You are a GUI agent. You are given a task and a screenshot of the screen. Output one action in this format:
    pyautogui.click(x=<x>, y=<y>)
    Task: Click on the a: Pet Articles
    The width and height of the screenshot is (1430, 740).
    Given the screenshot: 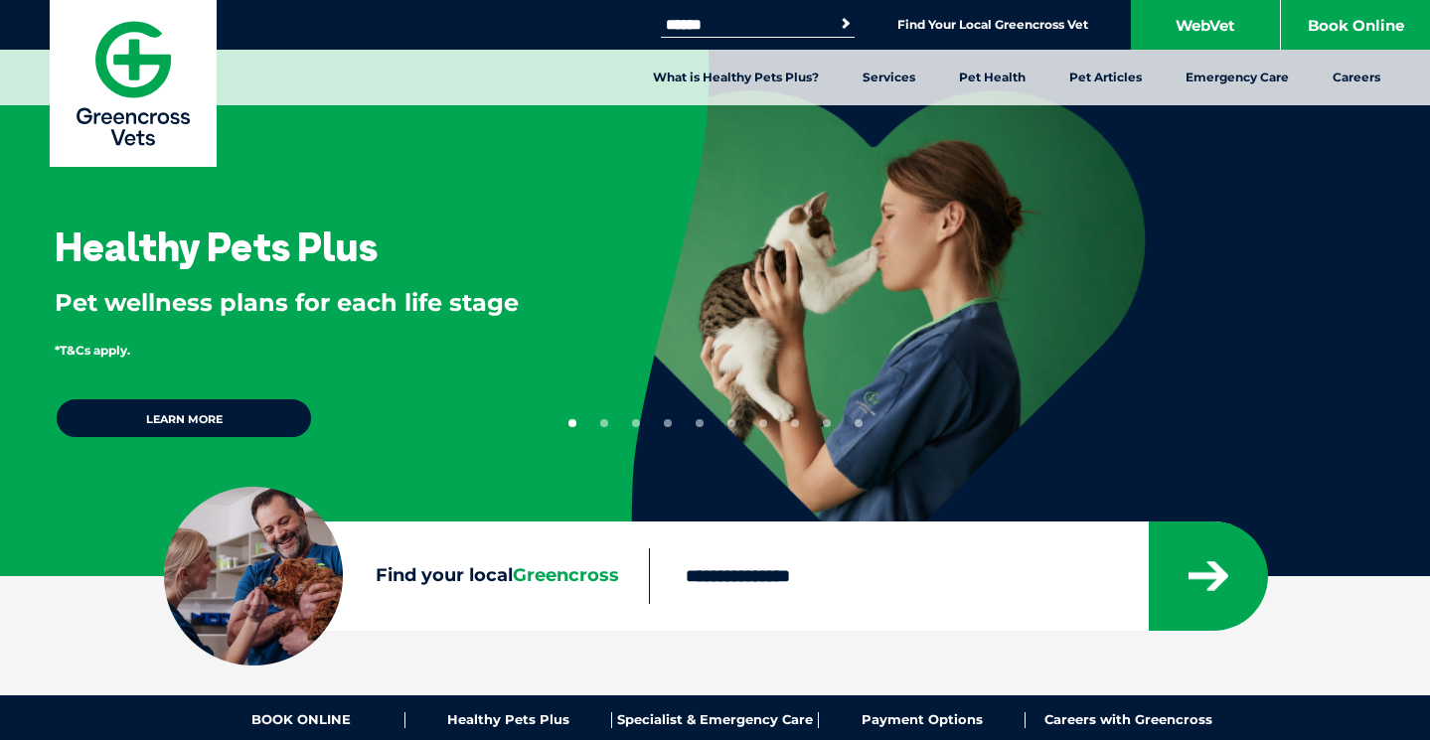 What is the action you would take?
    pyautogui.click(x=1105, y=78)
    